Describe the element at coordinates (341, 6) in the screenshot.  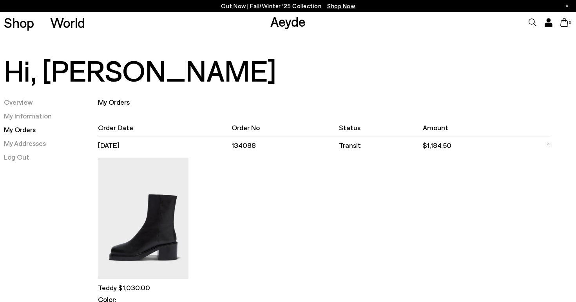
I see `span: Navigate to /collections/new-in` at that location.